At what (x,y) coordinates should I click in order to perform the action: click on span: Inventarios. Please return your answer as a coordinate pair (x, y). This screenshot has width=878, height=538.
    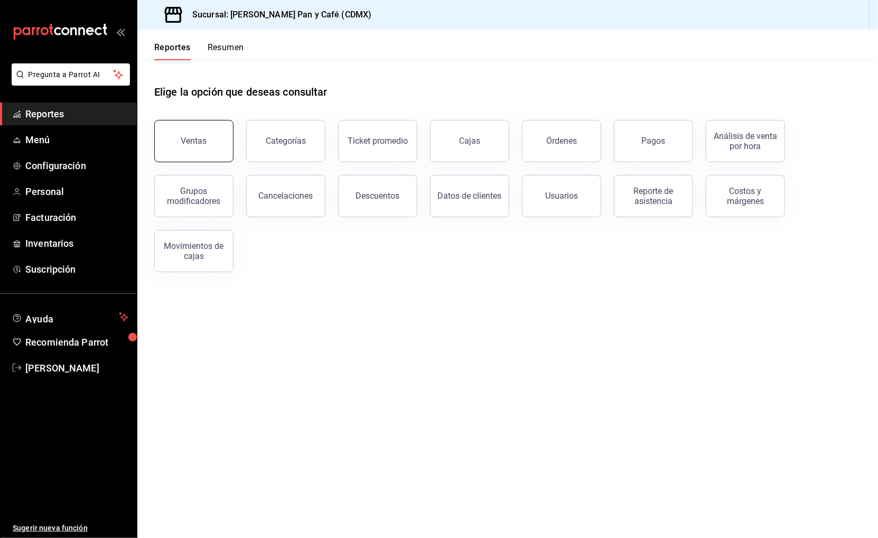
    Looking at the image, I should click on (77, 243).